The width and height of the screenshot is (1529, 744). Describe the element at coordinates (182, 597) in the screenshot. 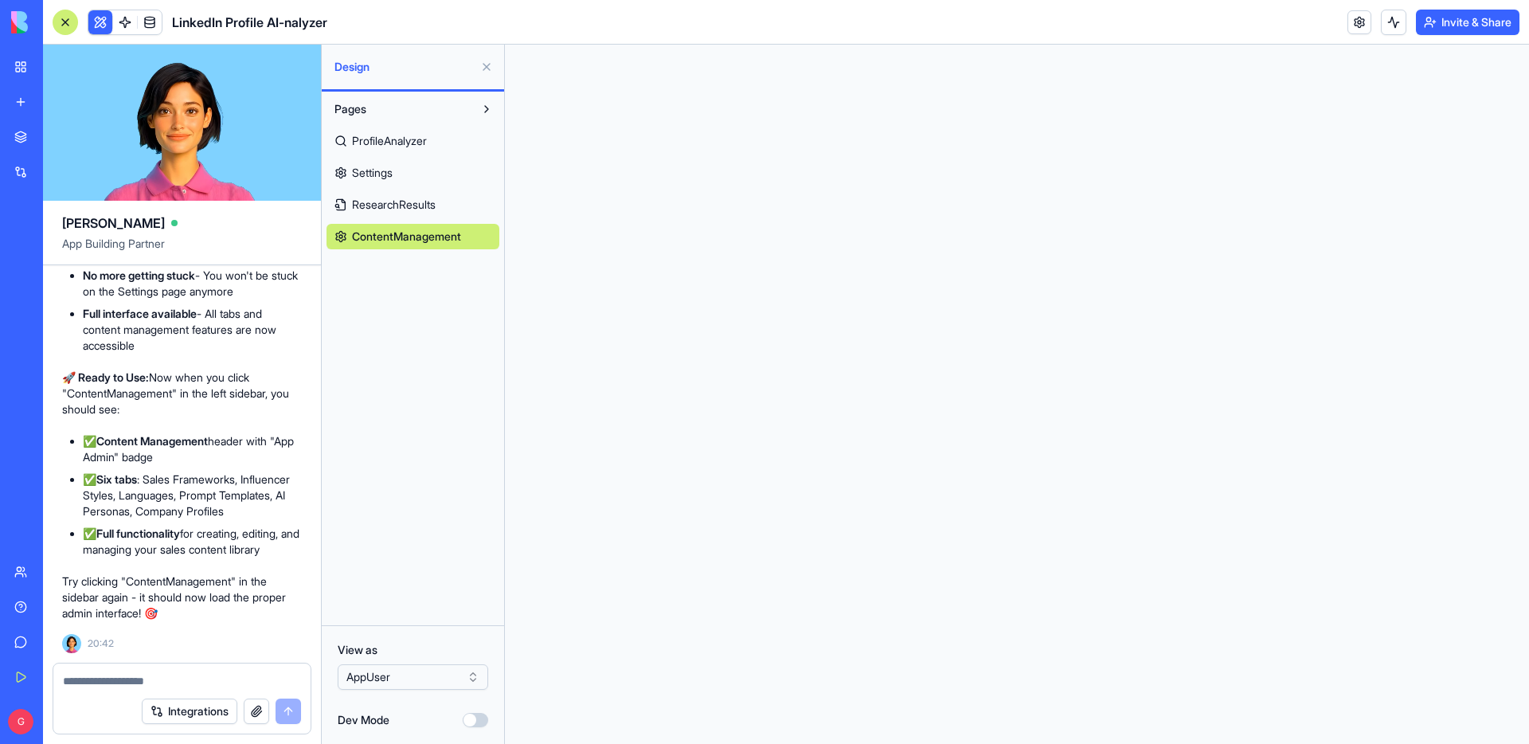

I see `p: Try clicking "ContentManagement" in the sidebar again - it should now load the proper admin inter...` at that location.